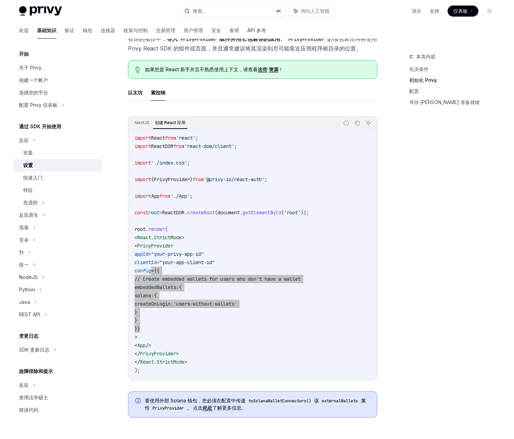 The height and width of the screenshot is (439, 514). What do you see at coordinates (170, 122) in the screenshot?
I see `font: 创建 React 应用` at bounding box center [170, 122].